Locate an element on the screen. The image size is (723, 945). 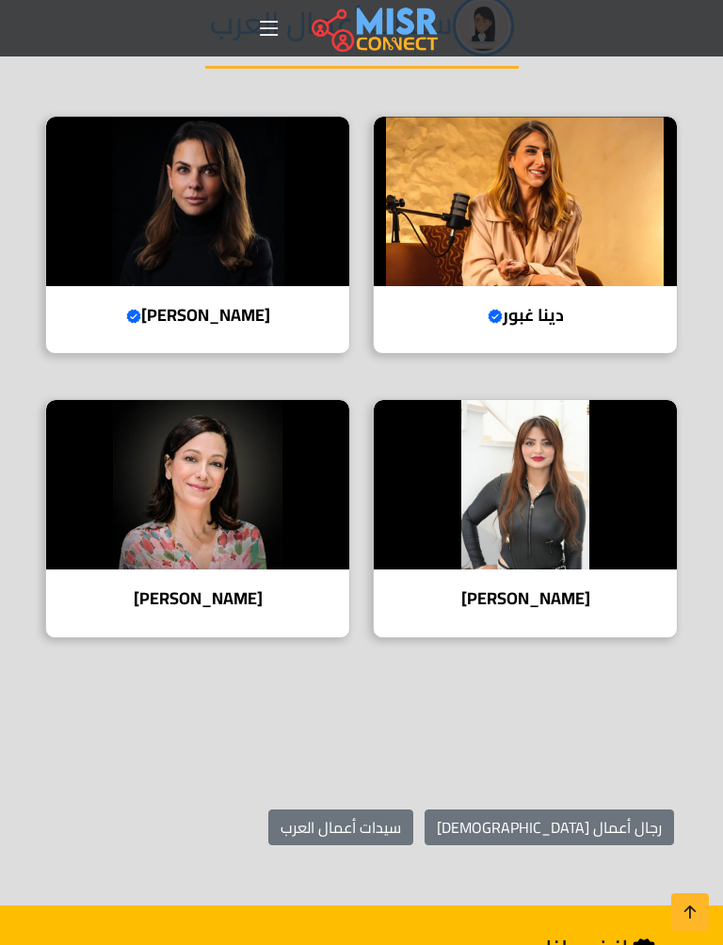
a: سيدات أعمال العرب is located at coordinates (341, 828).